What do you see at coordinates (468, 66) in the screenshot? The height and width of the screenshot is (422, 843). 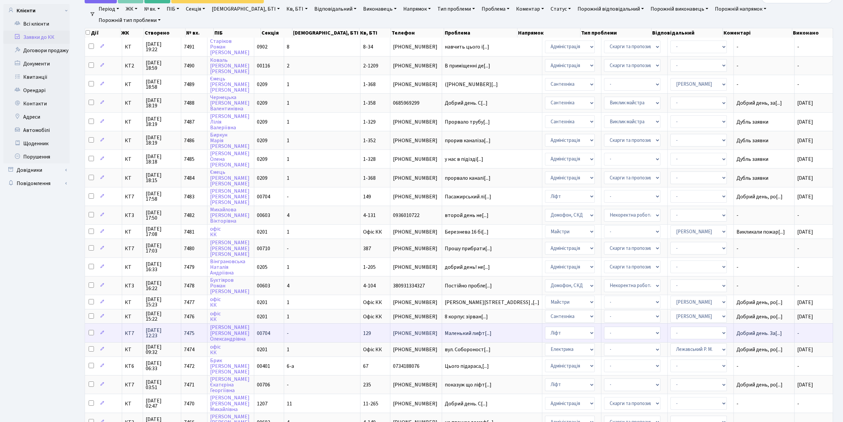 I see `span: В приміщенні де[...]` at bounding box center [468, 66].